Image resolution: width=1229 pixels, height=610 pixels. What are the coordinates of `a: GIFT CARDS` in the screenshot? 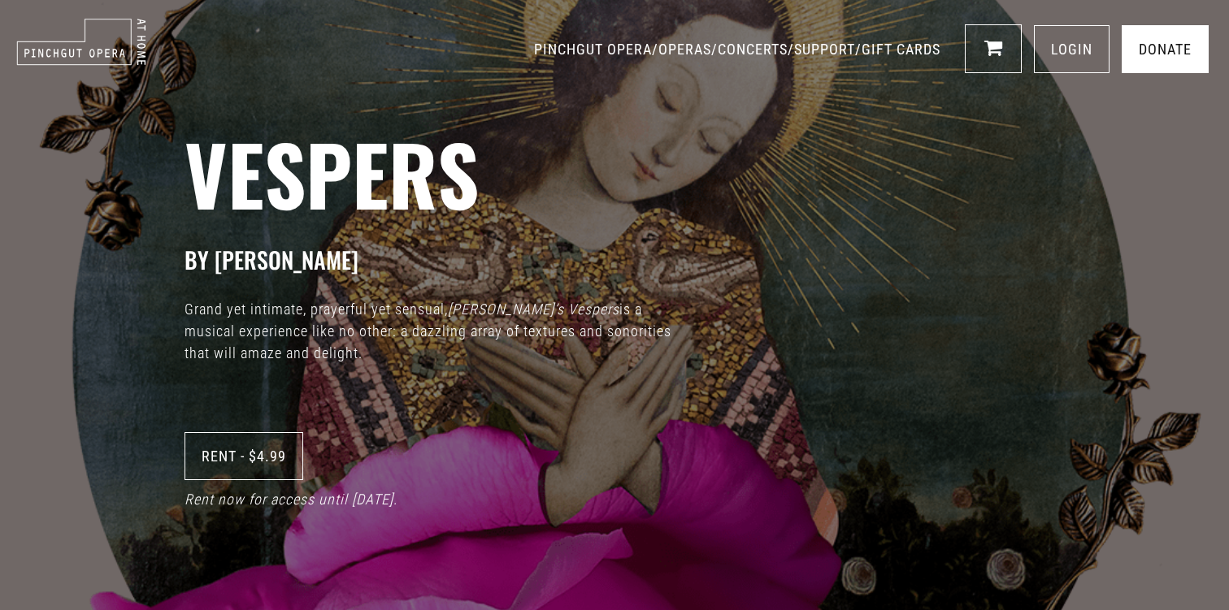 It's located at (901, 49).